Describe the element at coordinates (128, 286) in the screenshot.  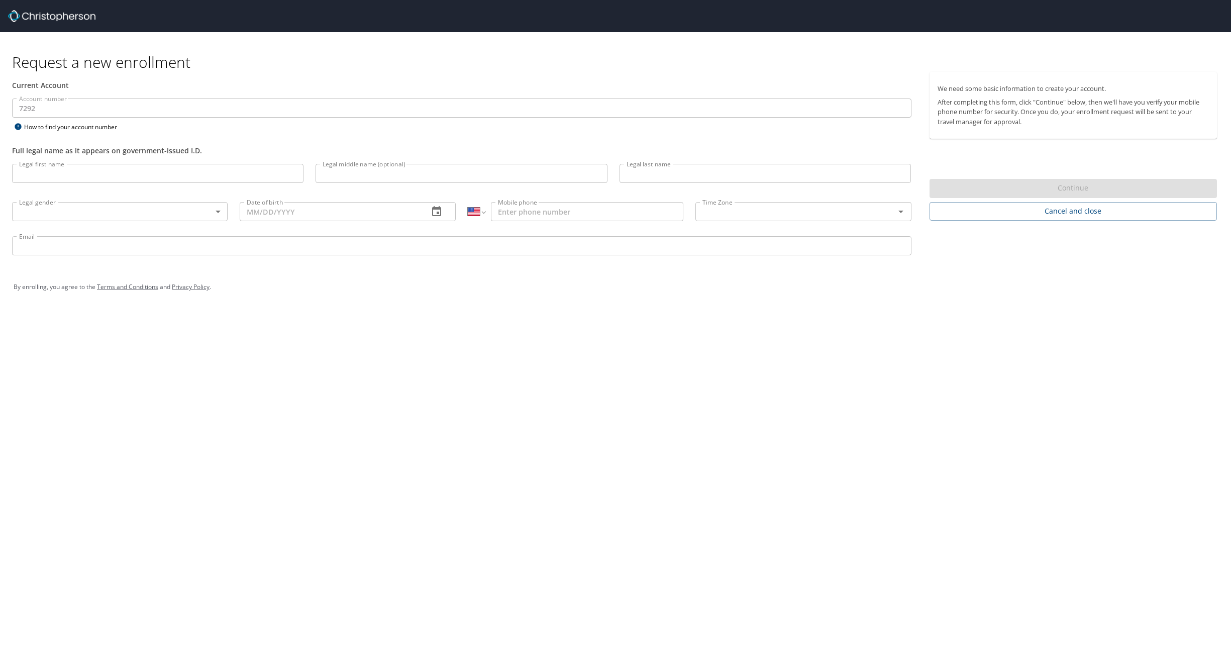
I see `a: Terms and Conditions` at that location.